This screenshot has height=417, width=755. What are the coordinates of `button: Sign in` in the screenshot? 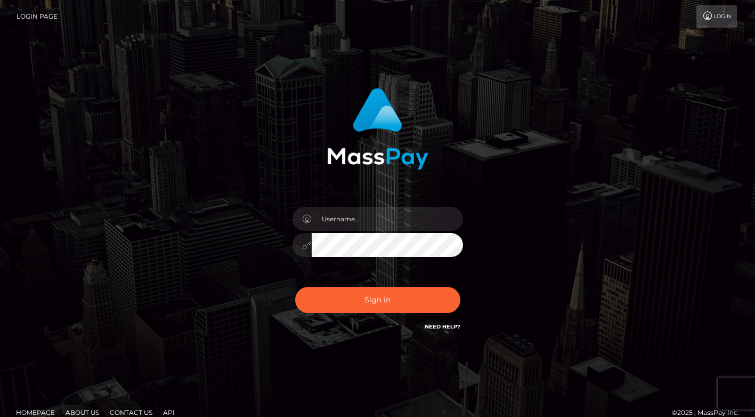 It's located at (378, 299).